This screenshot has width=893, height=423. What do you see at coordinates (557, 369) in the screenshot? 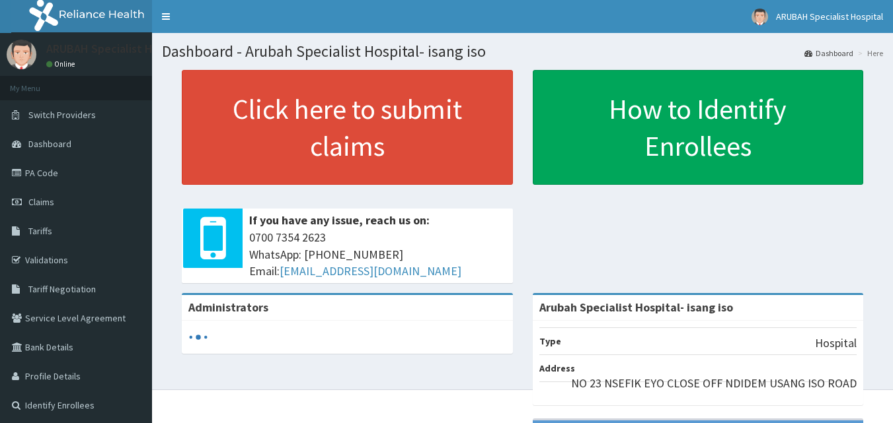
I see `b: Address` at bounding box center [557, 369].